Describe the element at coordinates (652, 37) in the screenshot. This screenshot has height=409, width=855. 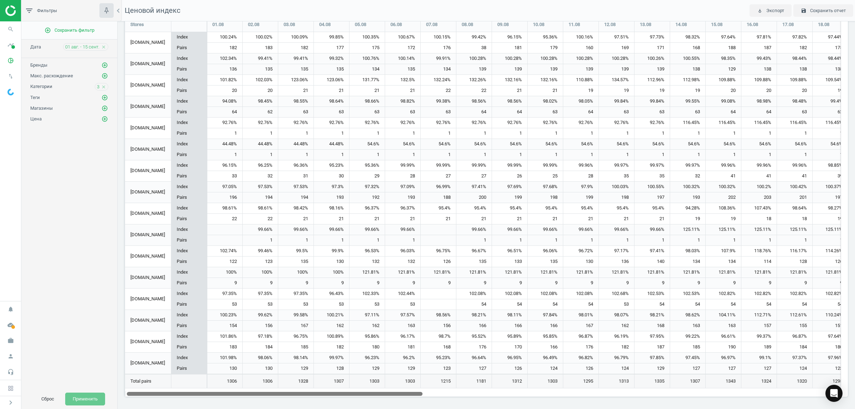
I see `div: 97.73%` at that location.